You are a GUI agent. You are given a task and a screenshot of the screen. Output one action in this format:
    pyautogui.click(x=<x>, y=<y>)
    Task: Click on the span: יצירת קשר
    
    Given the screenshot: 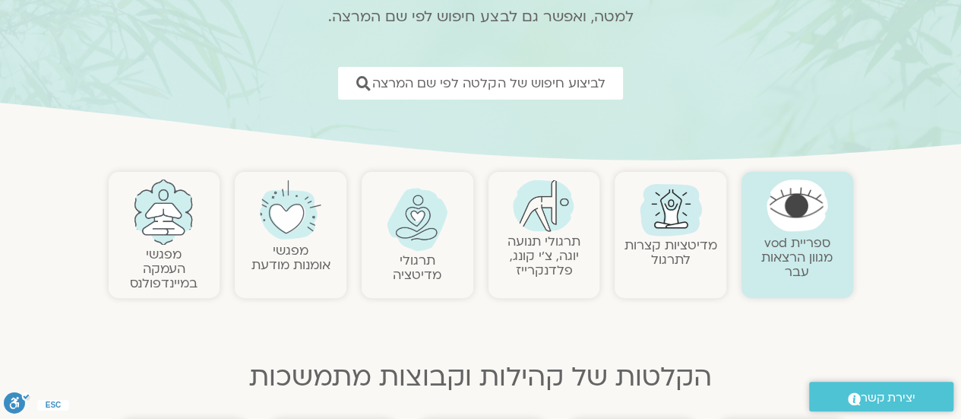 What is the action you would take?
    pyautogui.click(x=888, y=397)
    